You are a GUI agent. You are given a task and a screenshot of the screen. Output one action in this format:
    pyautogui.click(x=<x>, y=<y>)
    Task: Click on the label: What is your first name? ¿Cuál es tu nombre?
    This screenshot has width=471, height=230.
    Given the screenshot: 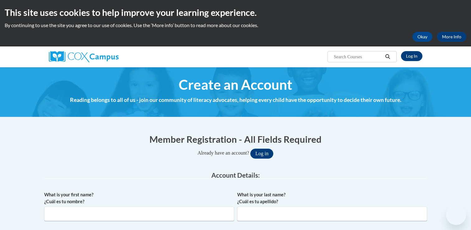 What is the action you would take?
    pyautogui.click(x=139, y=198)
    